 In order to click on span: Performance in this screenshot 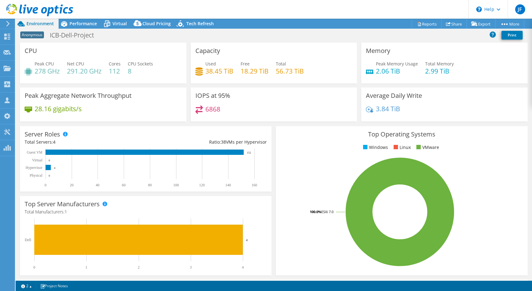, I will do `click(83, 23)`.